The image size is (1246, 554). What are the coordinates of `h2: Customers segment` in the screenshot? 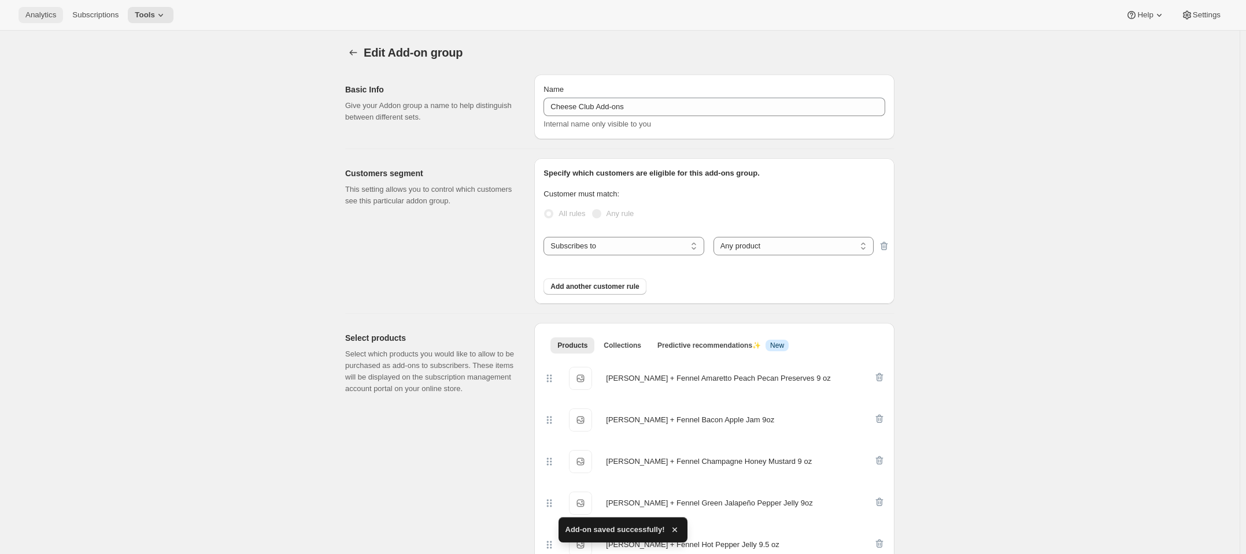 It's located at (430, 173).